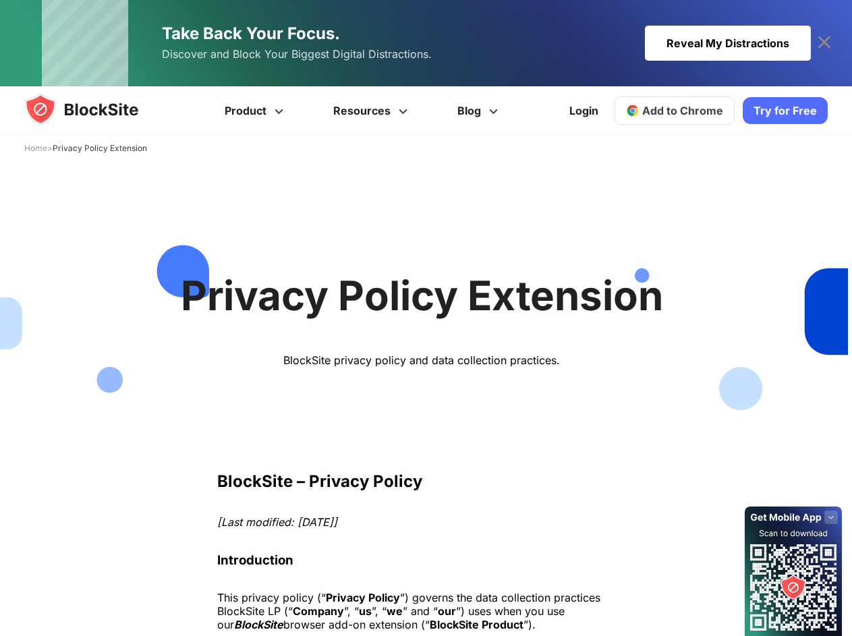 The width and height of the screenshot is (852, 636). I want to click on span: Add to Chrome, so click(683, 111).